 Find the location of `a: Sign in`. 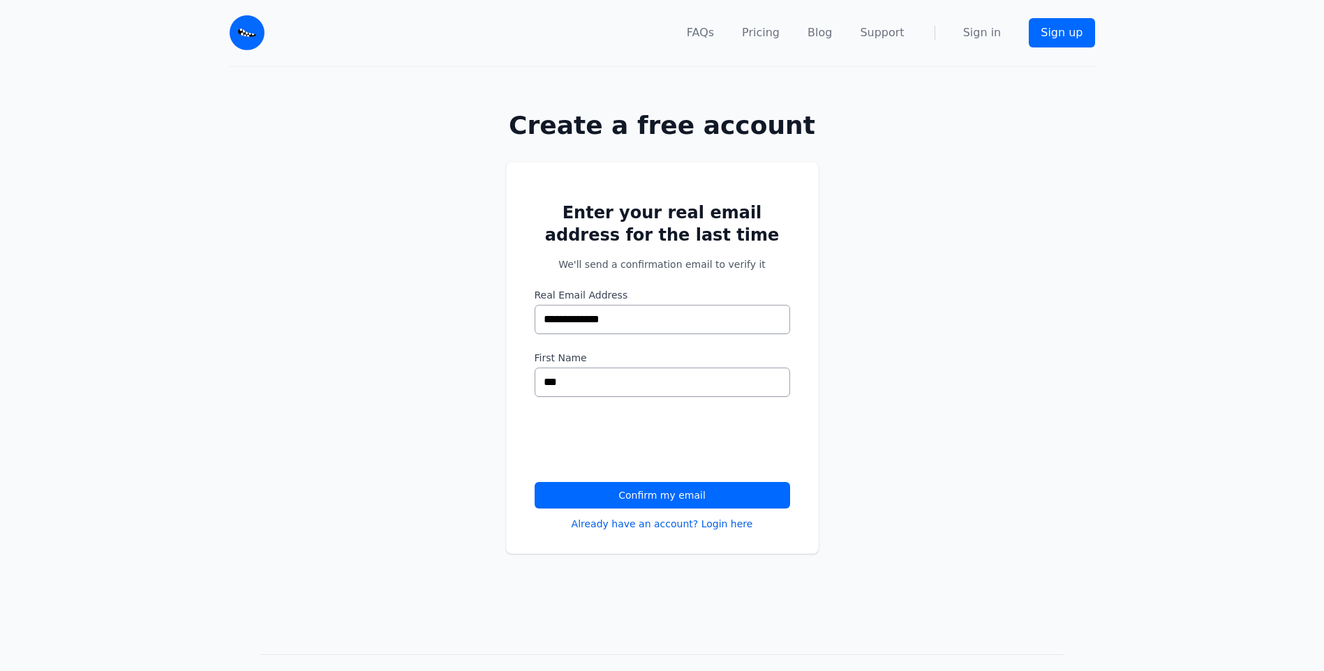

a: Sign in is located at coordinates (982, 33).